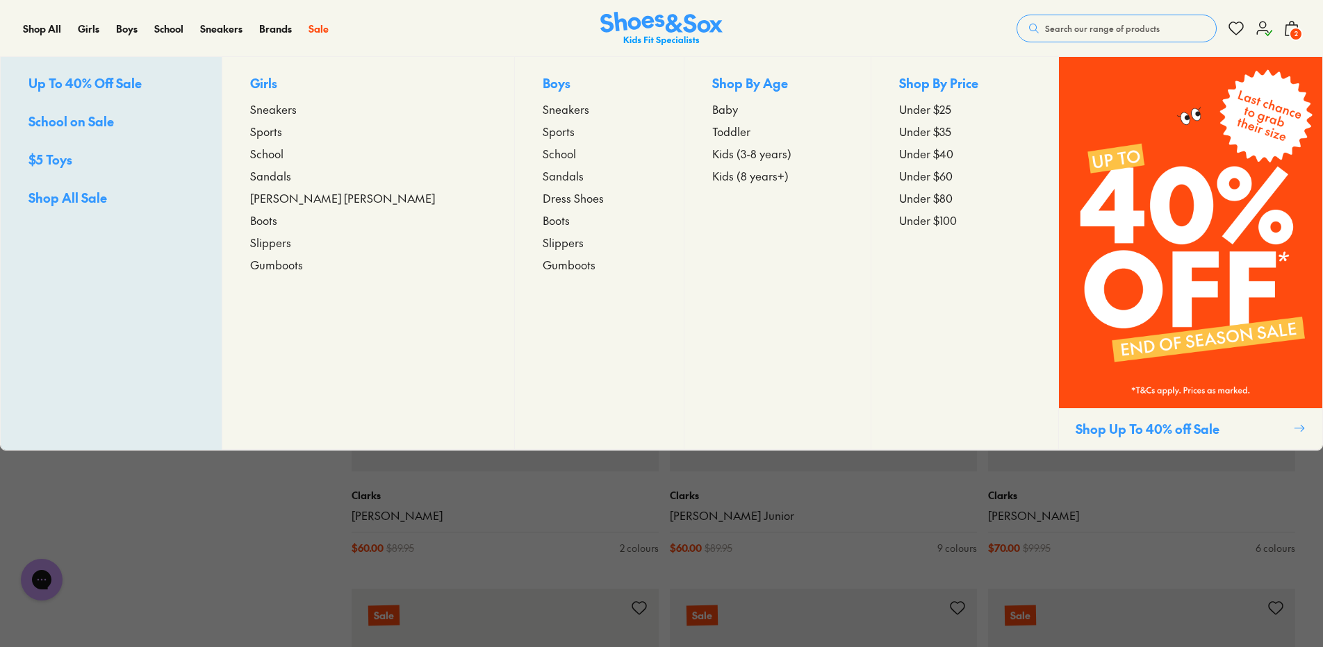  What do you see at coordinates (777, 154) in the screenshot?
I see `a: Kids (3-8 years)` at bounding box center [777, 154].